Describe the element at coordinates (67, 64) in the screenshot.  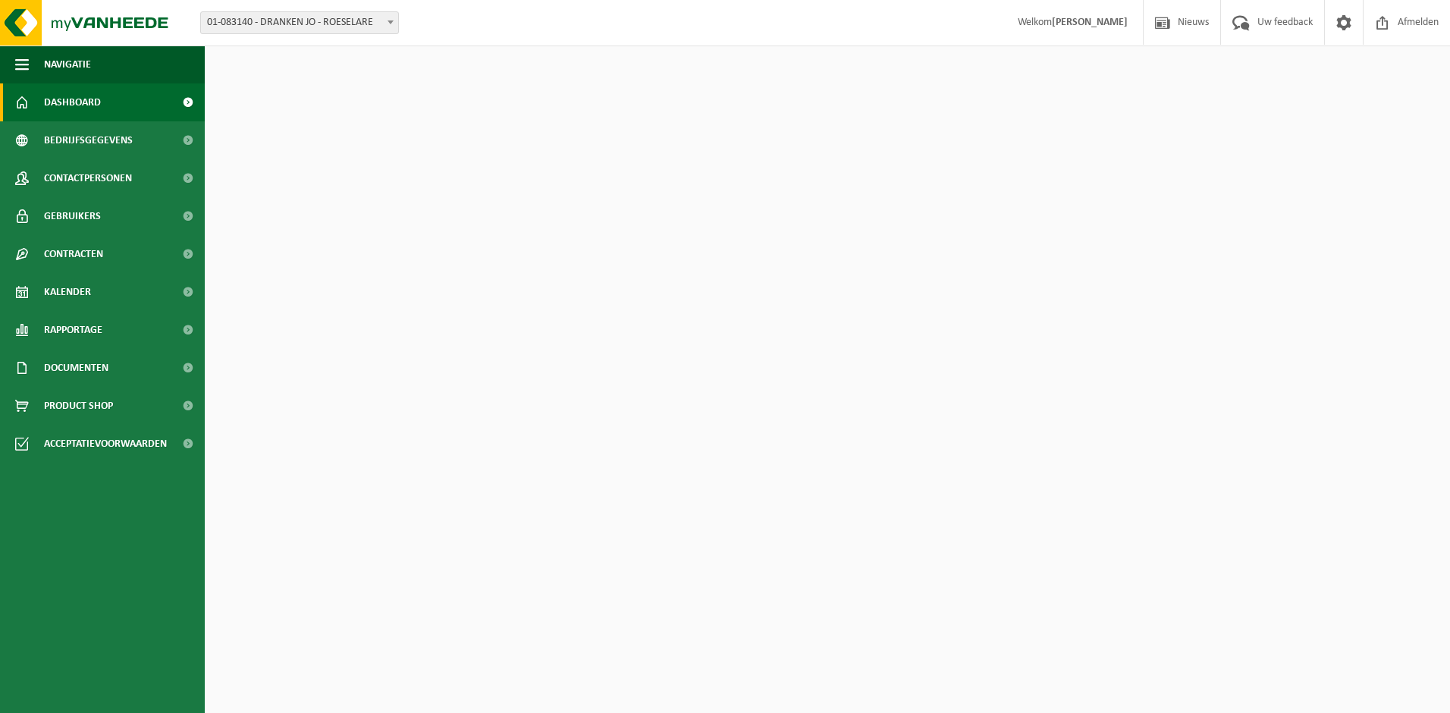
I see `span: Navigatie` at that location.